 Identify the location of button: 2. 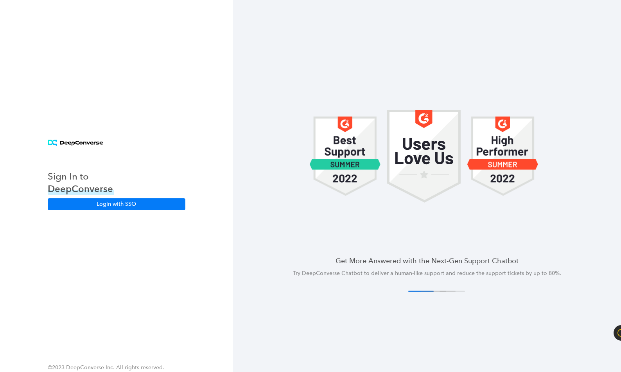
(433, 291).